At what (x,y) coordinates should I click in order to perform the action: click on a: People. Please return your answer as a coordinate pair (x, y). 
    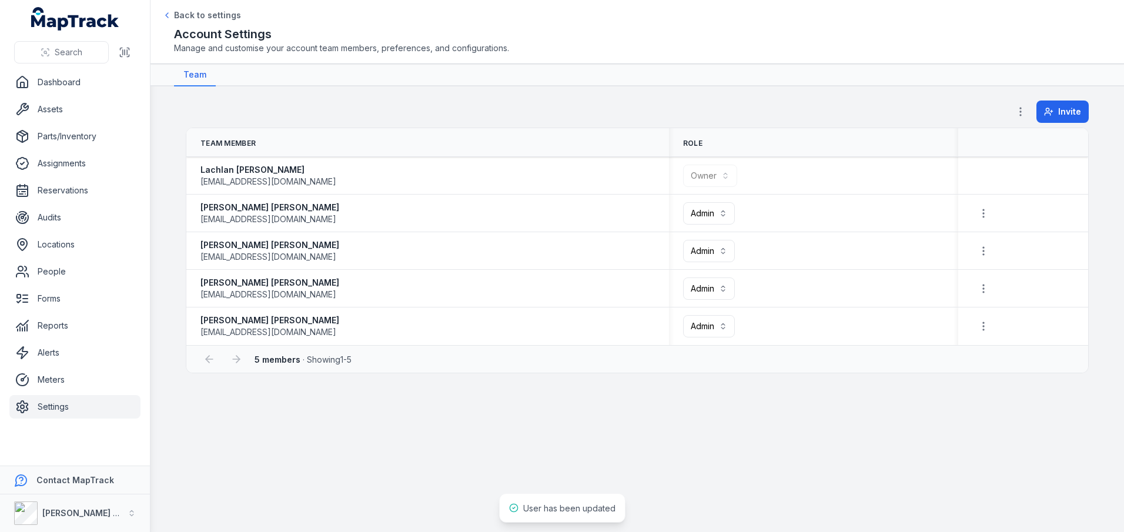
    Looking at the image, I should click on (75, 272).